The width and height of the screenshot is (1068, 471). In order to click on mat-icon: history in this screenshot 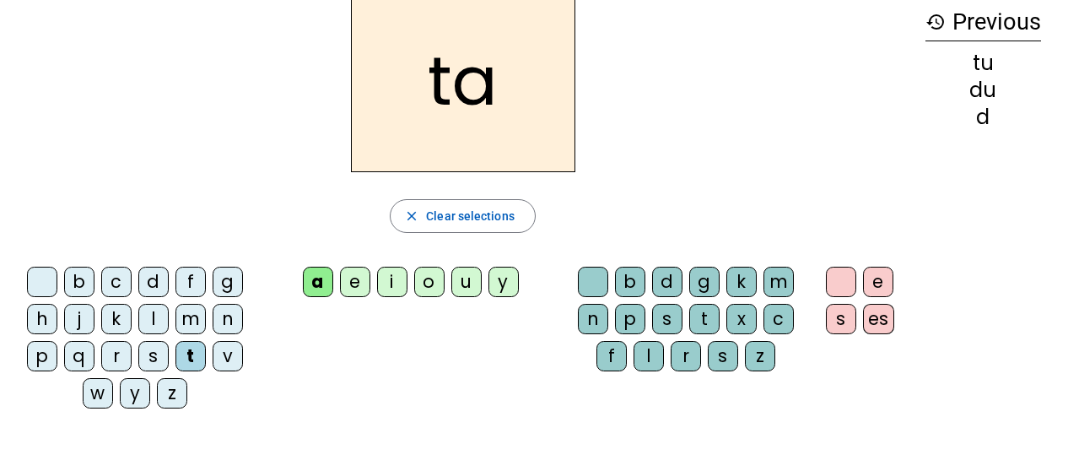, I will do `click(936, 22)`.